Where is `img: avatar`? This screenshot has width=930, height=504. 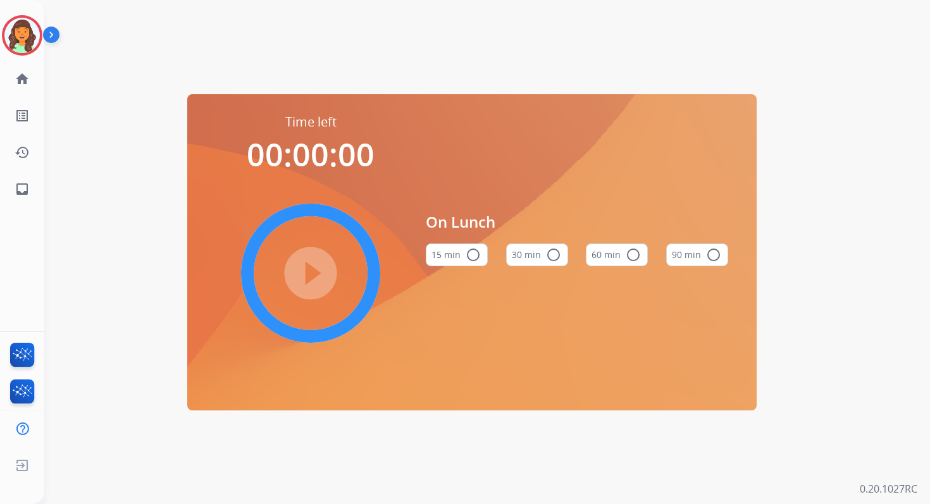
img: avatar is located at coordinates (22, 35).